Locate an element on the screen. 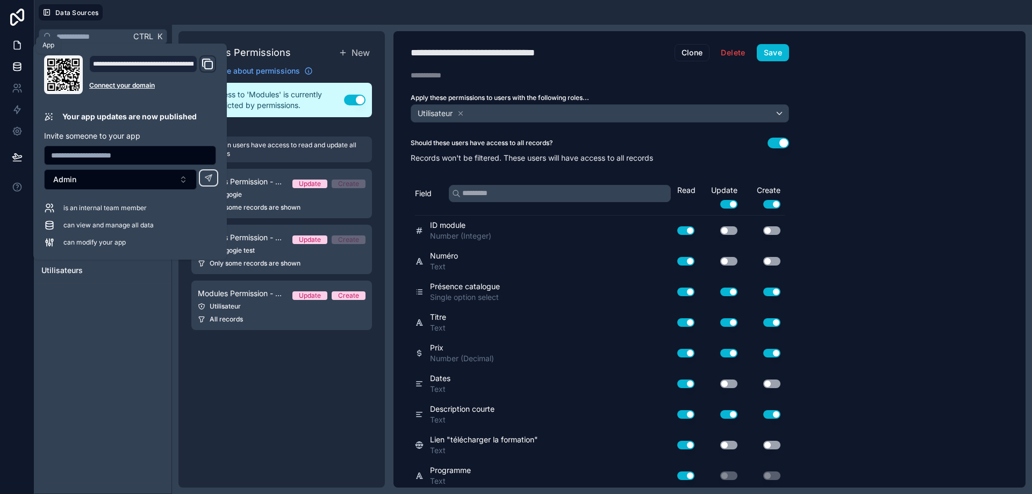  p: Records won't be filtered. These users will have access to all records is located at coordinates (600, 158).